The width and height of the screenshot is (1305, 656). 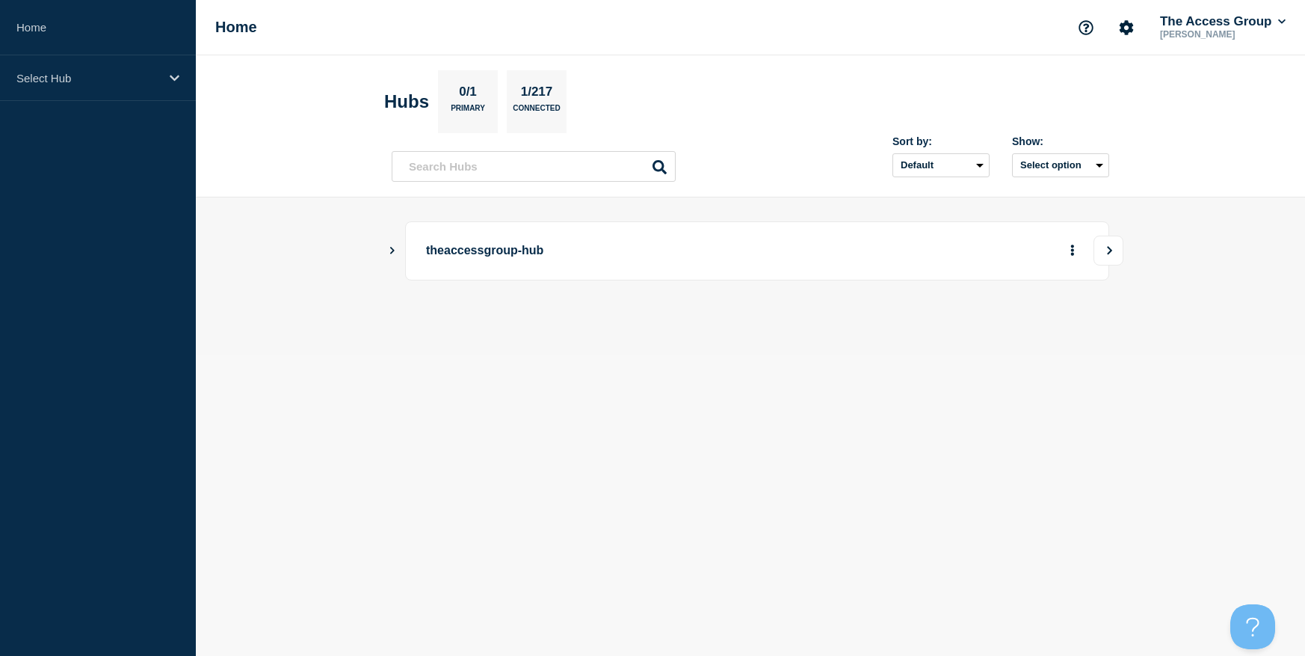 I want to click on div: Sort by:, so click(x=941, y=141).